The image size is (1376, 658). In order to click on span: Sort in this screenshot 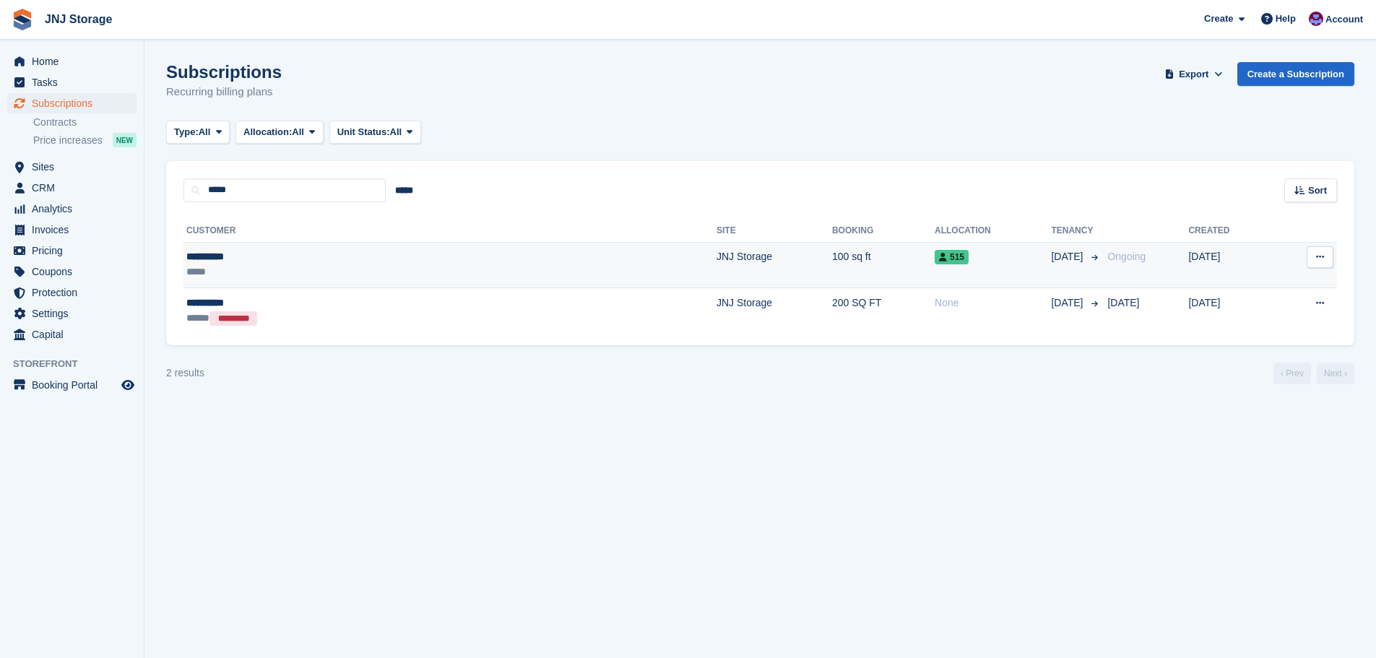, I will do `click(1317, 191)`.